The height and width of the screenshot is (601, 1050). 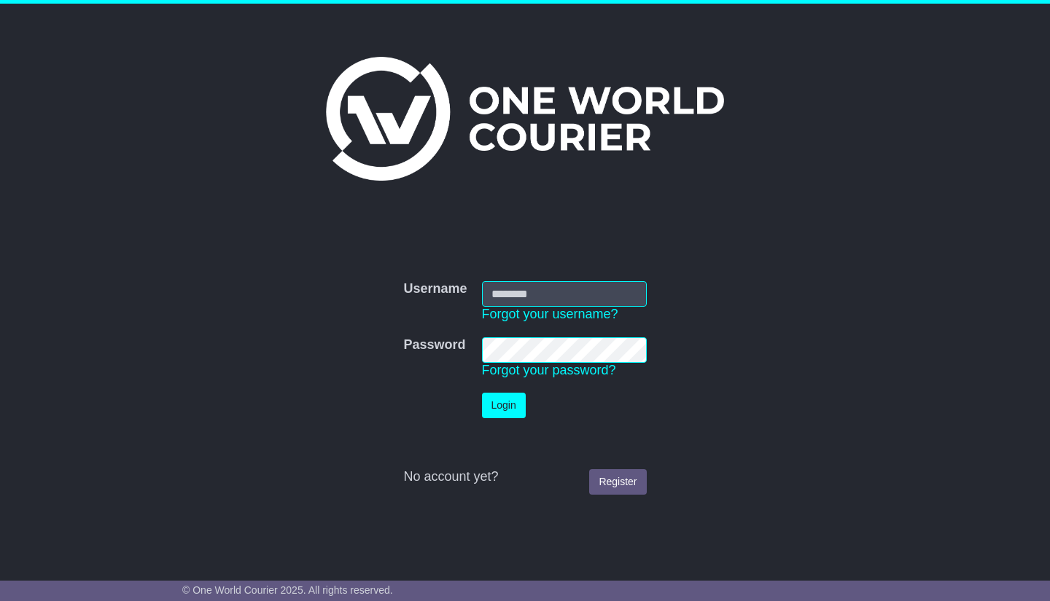 What do you see at coordinates (434, 345) in the screenshot?
I see `label: Password` at bounding box center [434, 345].